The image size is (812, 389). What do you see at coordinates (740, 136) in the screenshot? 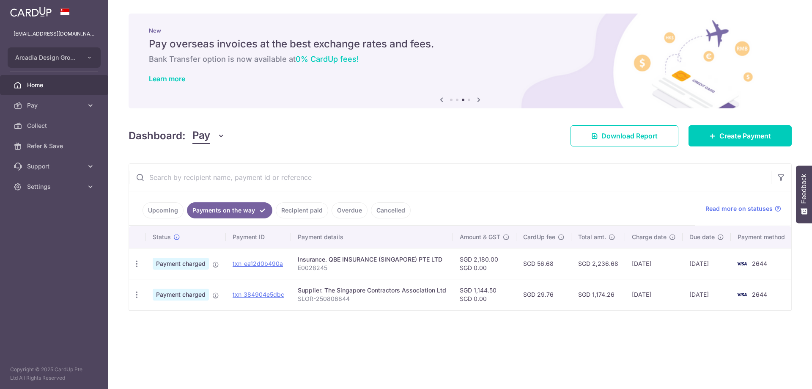
I see `a: Create Payment` at bounding box center [740, 136].